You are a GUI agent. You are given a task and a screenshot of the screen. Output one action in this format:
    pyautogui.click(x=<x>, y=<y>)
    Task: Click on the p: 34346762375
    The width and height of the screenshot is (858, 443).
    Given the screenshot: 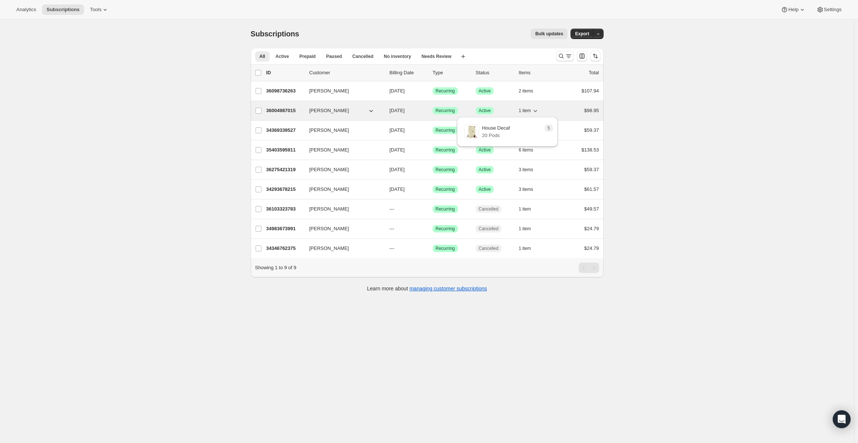 What is the action you would take?
    pyautogui.click(x=285, y=248)
    